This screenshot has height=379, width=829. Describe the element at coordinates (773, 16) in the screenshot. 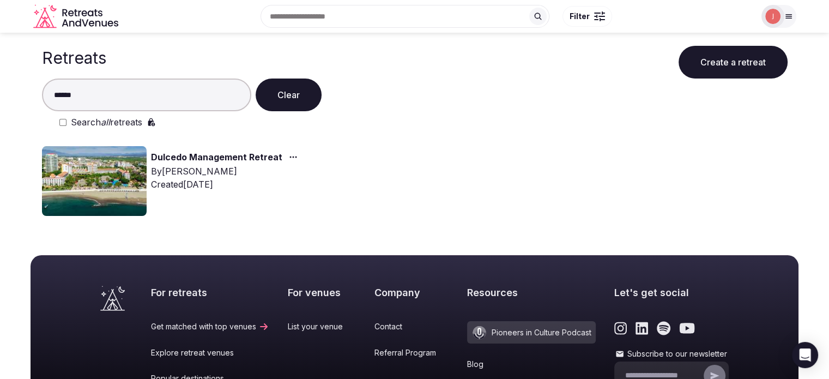

I see `img: Joanna Asiukiewicz` at that location.